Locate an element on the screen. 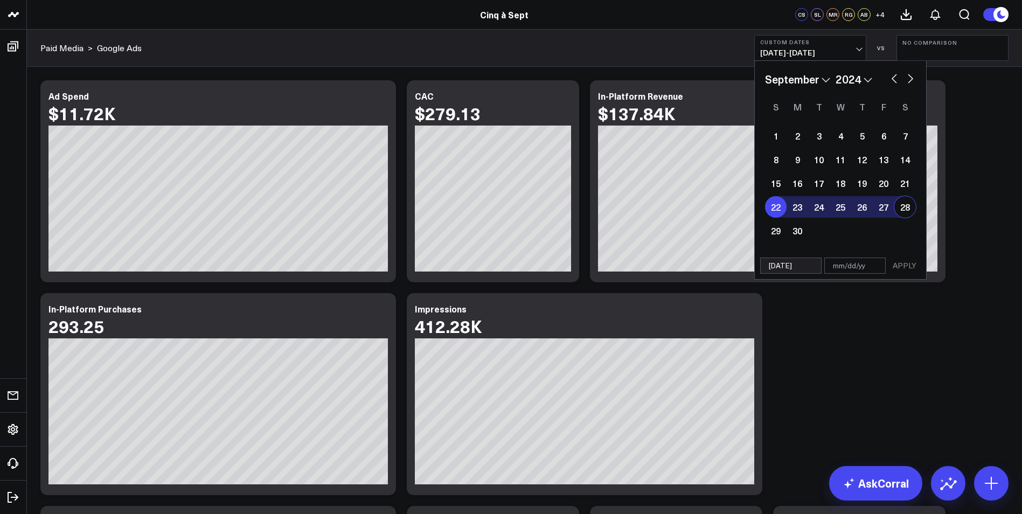 The image size is (1022, 514). a: Cinq à Sept is located at coordinates (504, 15).